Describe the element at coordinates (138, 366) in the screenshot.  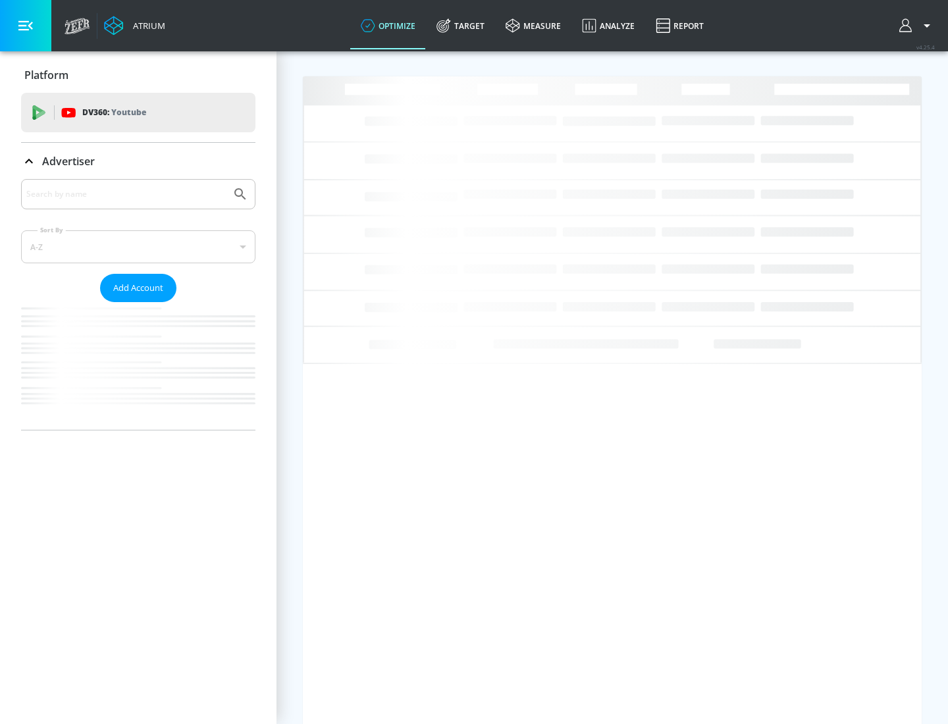
I see `nav: list of Advertiser` at that location.